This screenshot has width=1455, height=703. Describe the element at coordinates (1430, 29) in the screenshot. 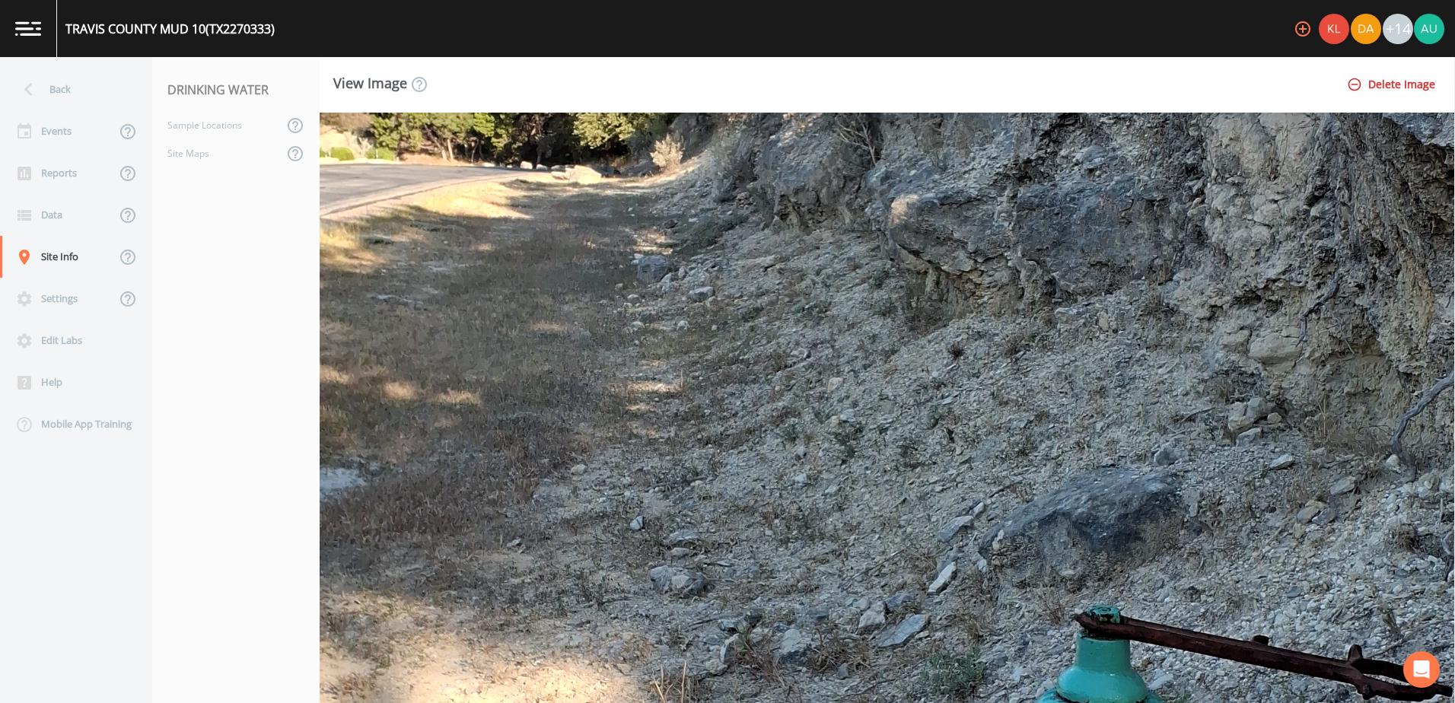

I see `img: 12eab8baf8763a7aaab4b9d5825dc6f3` at that location.